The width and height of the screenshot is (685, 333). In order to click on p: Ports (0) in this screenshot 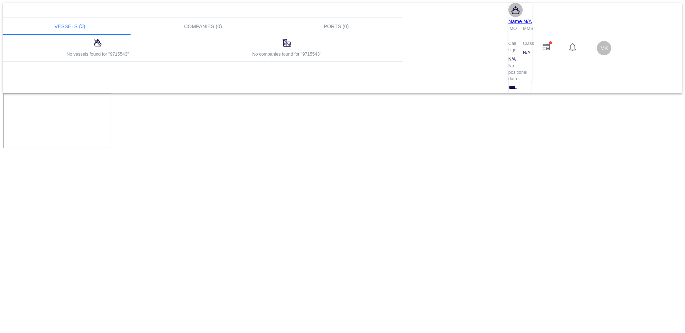, I will do `click(336, 26)`.